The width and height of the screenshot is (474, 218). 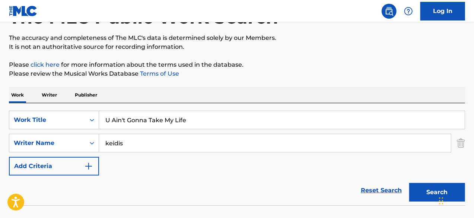 What do you see at coordinates (389, 11) in the screenshot?
I see `a: Public Search` at bounding box center [389, 11].